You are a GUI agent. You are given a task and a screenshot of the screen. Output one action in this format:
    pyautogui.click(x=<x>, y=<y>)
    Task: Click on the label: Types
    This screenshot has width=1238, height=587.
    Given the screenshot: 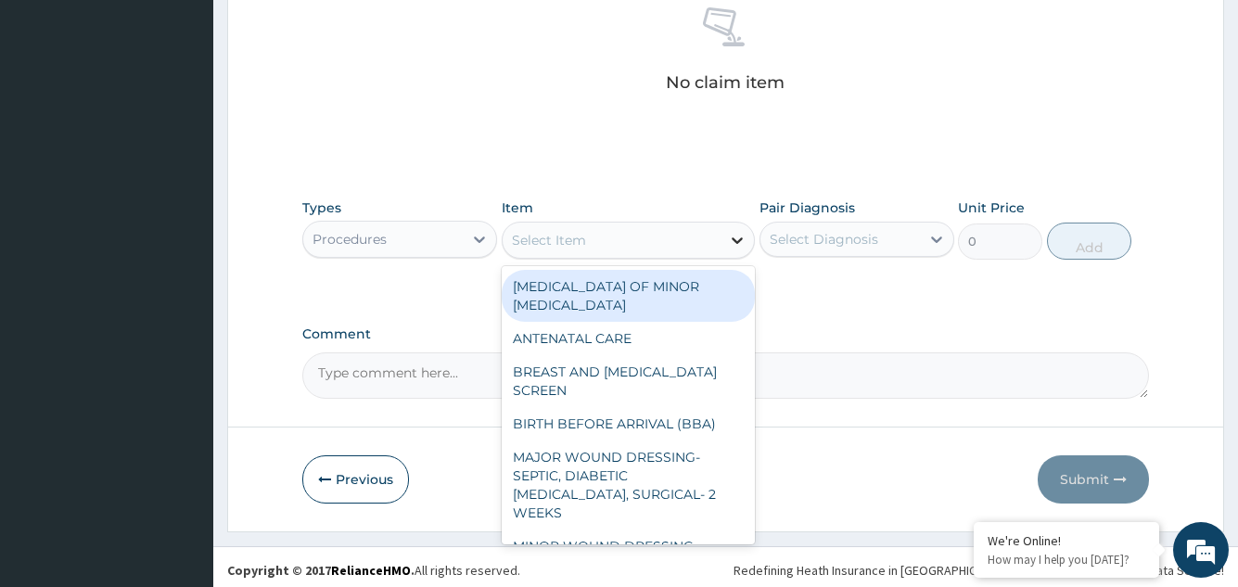 What is the action you would take?
    pyautogui.click(x=322, y=208)
    